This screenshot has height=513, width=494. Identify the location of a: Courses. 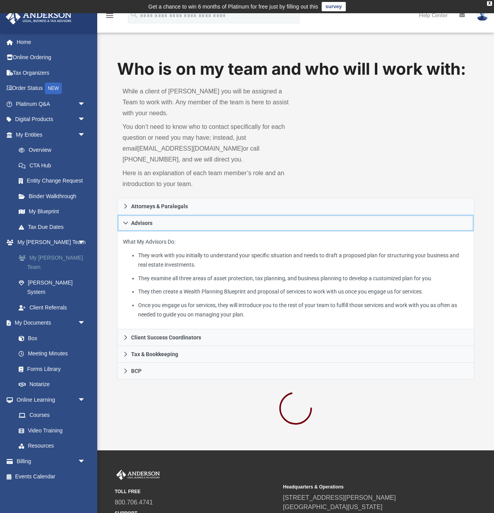
(52, 415).